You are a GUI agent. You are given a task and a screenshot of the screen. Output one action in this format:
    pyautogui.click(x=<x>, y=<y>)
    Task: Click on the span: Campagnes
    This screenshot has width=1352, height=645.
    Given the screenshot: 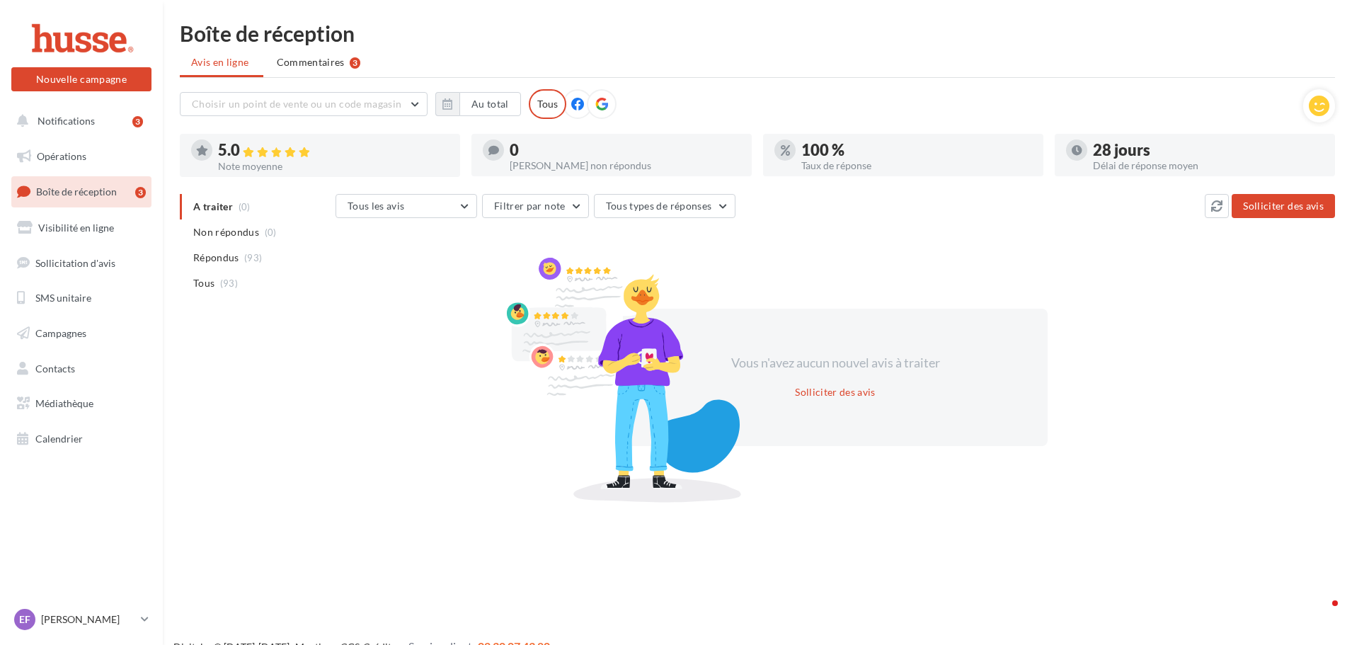 What is the action you would take?
    pyautogui.click(x=61, y=333)
    